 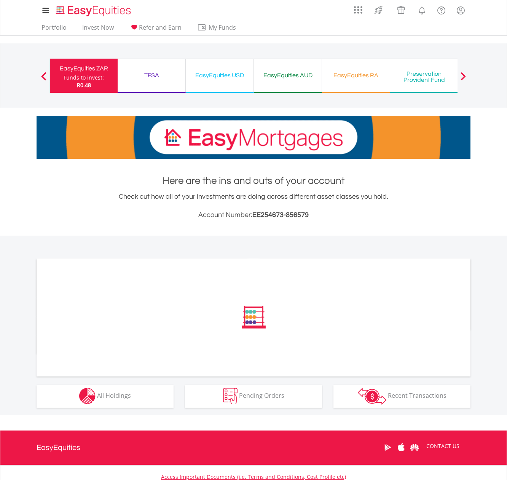 I want to click on a: Home page, so click(x=93, y=10).